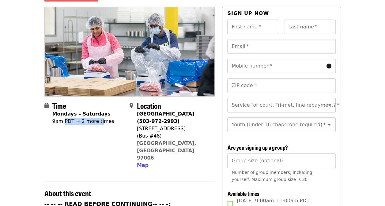 The height and width of the screenshot is (206, 385). I want to click on i: calendar icon, so click(47, 106).